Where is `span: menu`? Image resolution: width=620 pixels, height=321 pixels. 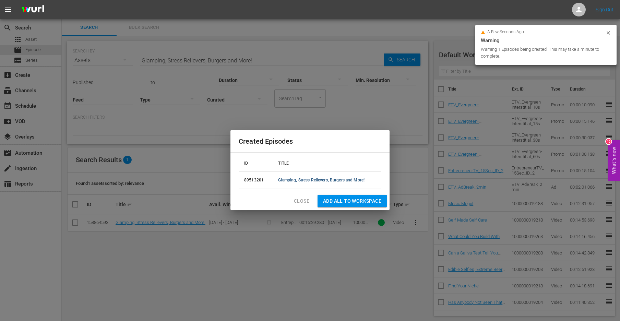 span: menu is located at coordinates (8, 10).